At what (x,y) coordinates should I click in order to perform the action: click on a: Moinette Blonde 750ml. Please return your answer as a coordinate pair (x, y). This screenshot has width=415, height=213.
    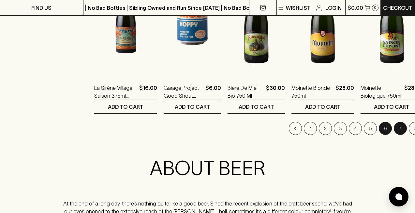
    Looking at the image, I should click on (312, 92).